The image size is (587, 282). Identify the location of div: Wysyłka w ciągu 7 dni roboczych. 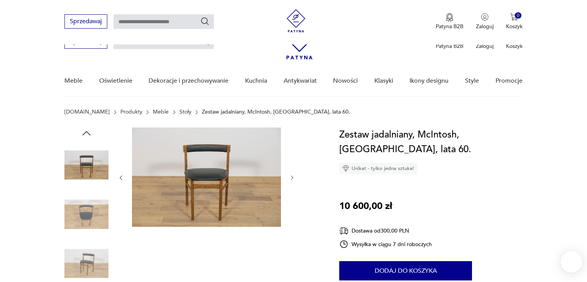
(385, 244).